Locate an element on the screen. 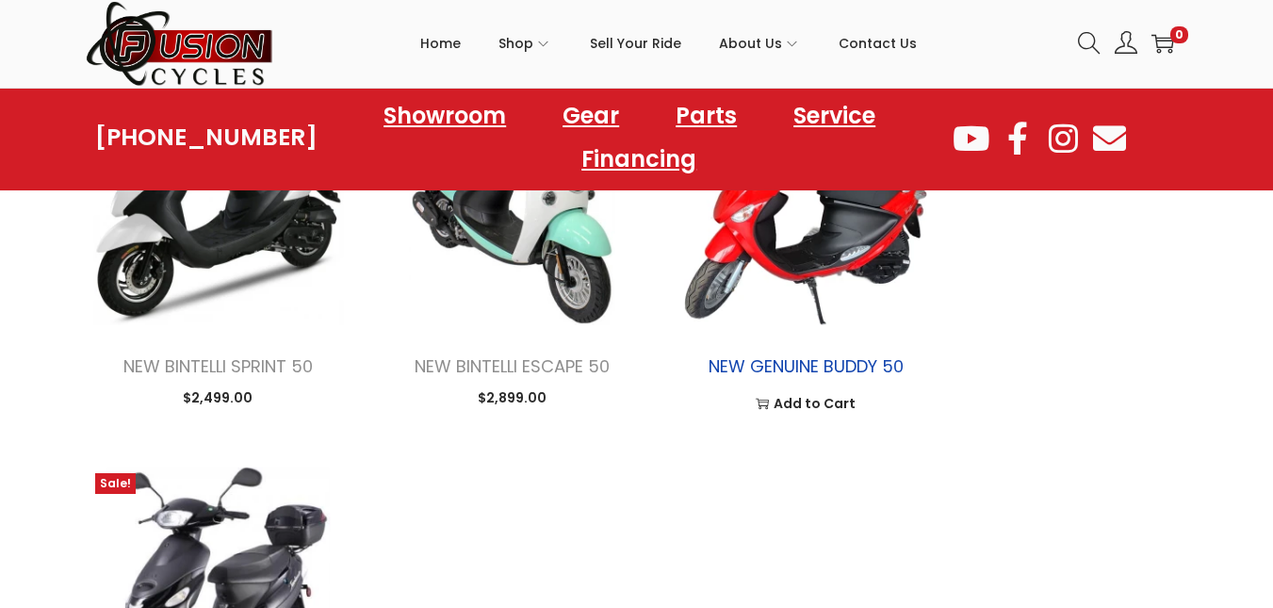 The image size is (1273, 608). span: 2,899.00 is located at coordinates (512, 398).